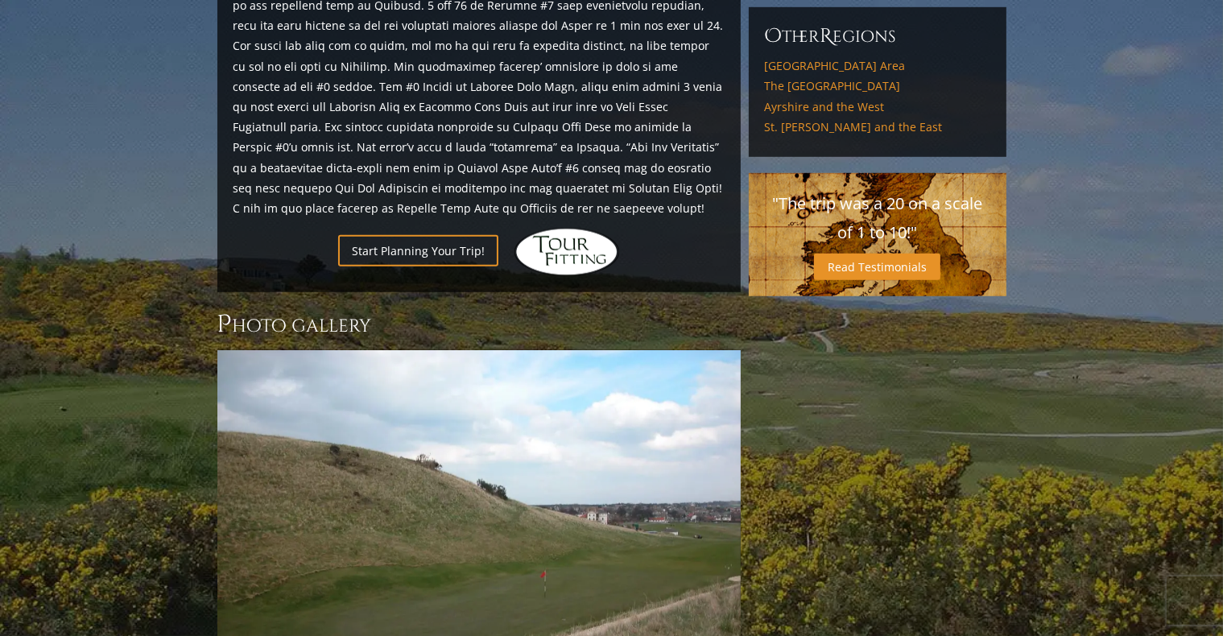 Image resolution: width=1223 pixels, height=636 pixels. I want to click on a: Read Testimonials, so click(877, 266).